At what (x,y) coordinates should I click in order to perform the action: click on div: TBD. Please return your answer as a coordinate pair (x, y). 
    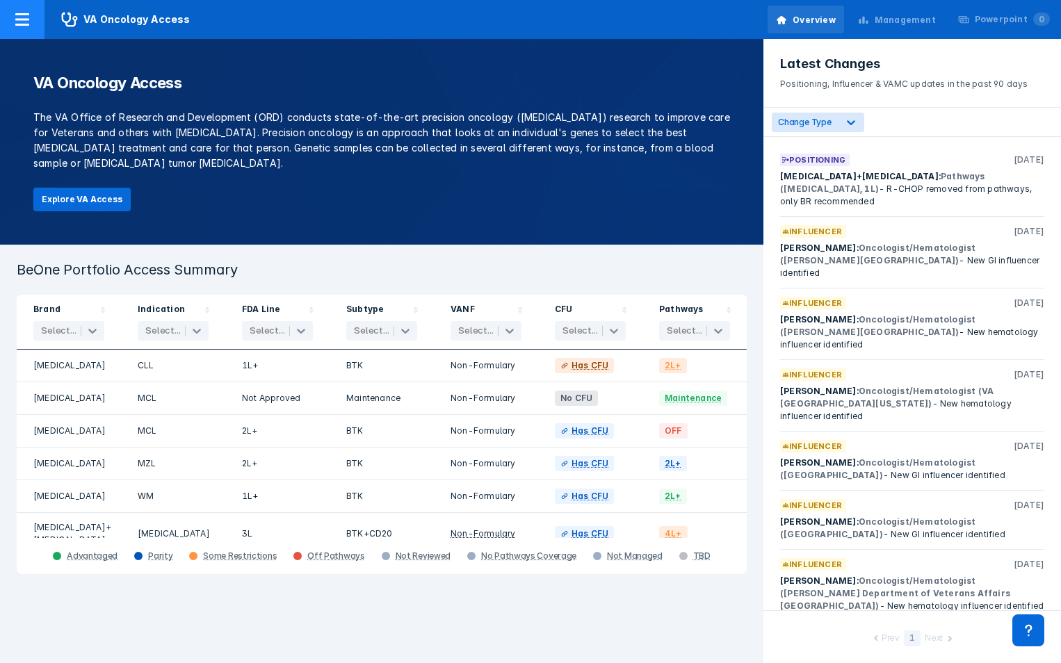
    Looking at the image, I should click on (702, 556).